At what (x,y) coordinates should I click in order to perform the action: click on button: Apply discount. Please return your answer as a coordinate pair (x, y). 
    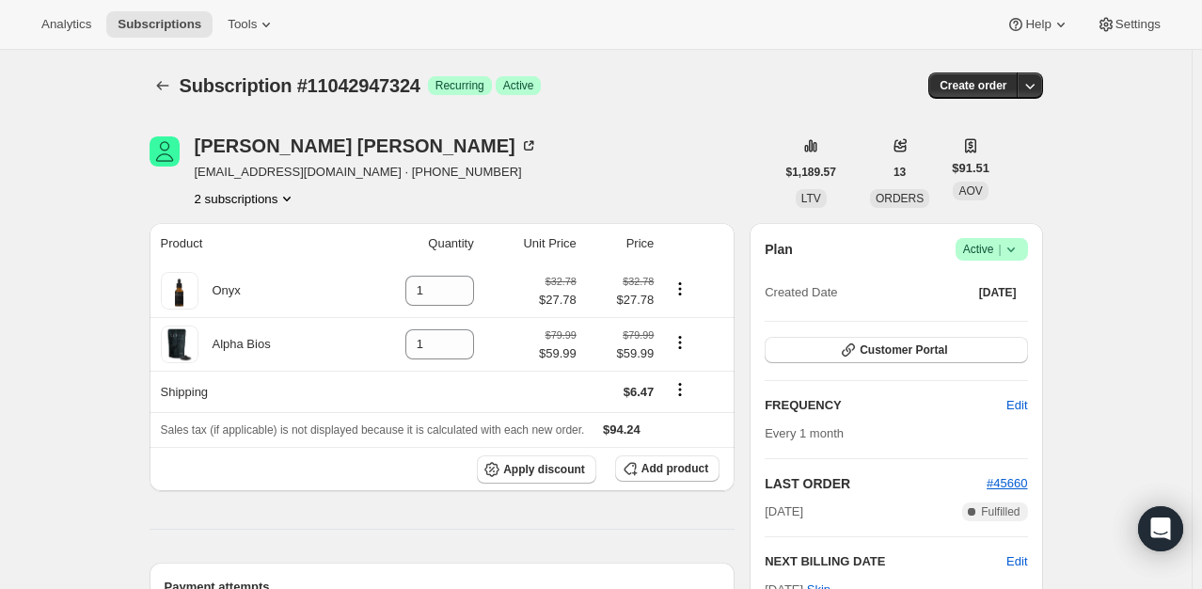
    Looking at the image, I should click on (536, 469).